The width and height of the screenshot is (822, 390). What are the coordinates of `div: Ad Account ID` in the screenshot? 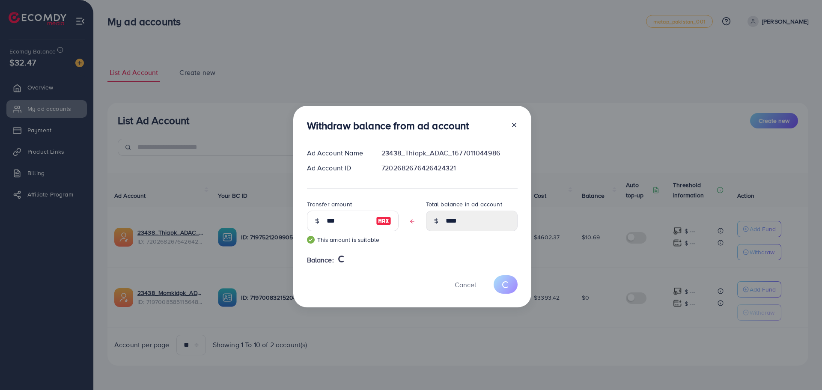 It's located at (337, 168).